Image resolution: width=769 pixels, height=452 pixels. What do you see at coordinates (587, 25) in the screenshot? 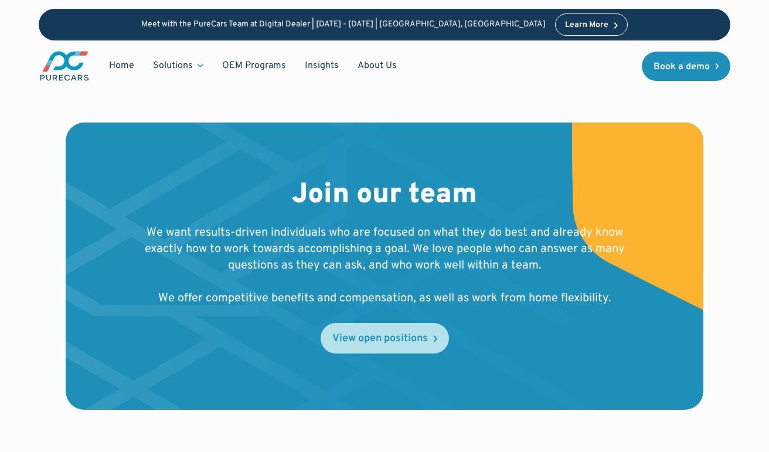
I see `div: Learn More` at bounding box center [587, 25].